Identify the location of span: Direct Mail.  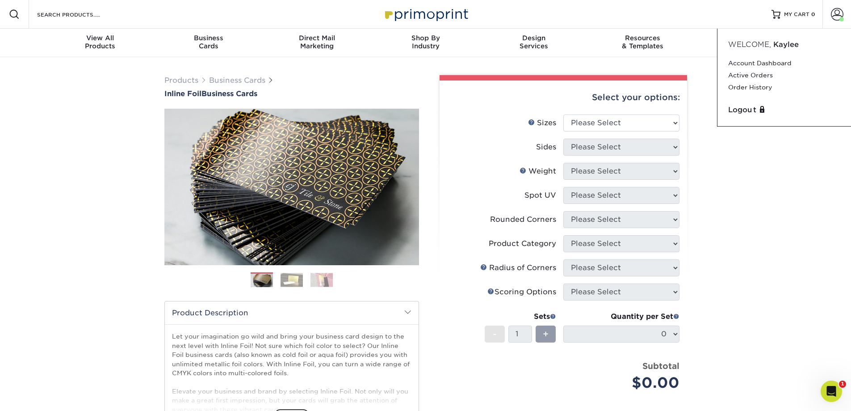
(317, 38).